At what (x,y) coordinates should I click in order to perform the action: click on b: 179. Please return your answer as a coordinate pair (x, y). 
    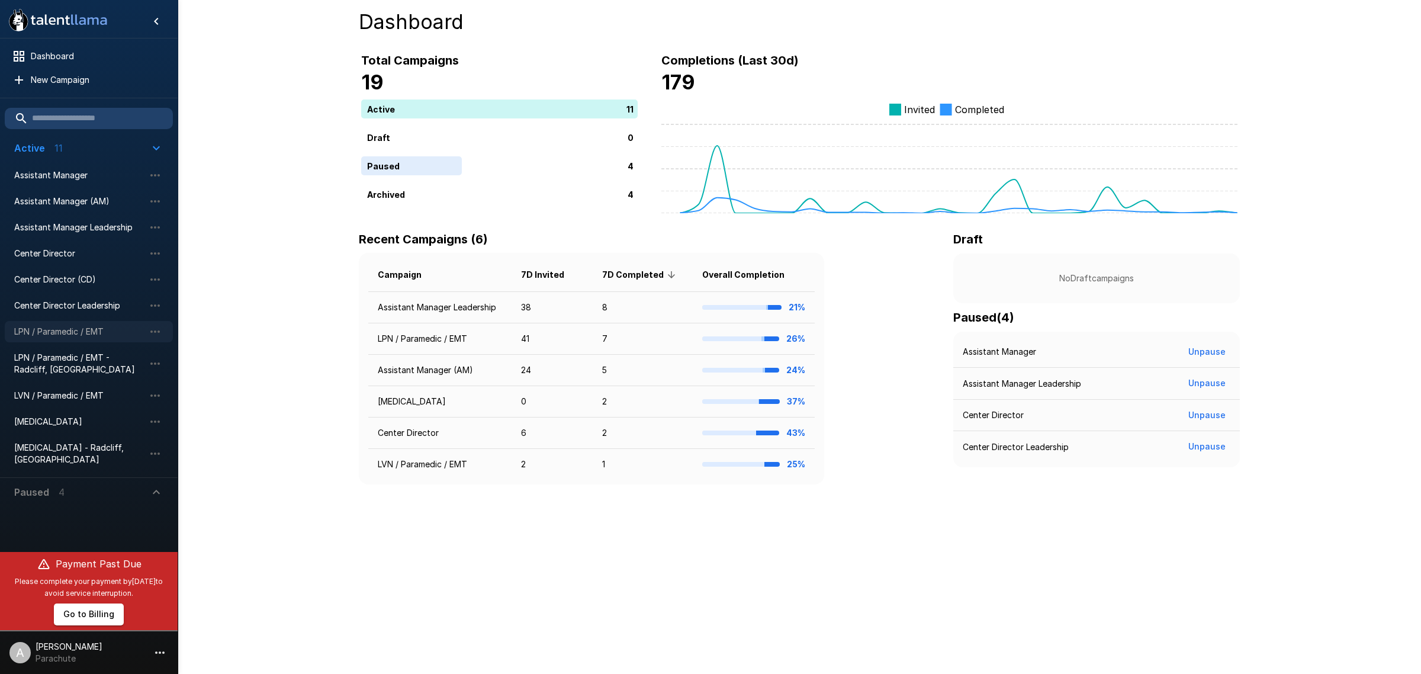
    Looking at the image, I should click on (678, 82).